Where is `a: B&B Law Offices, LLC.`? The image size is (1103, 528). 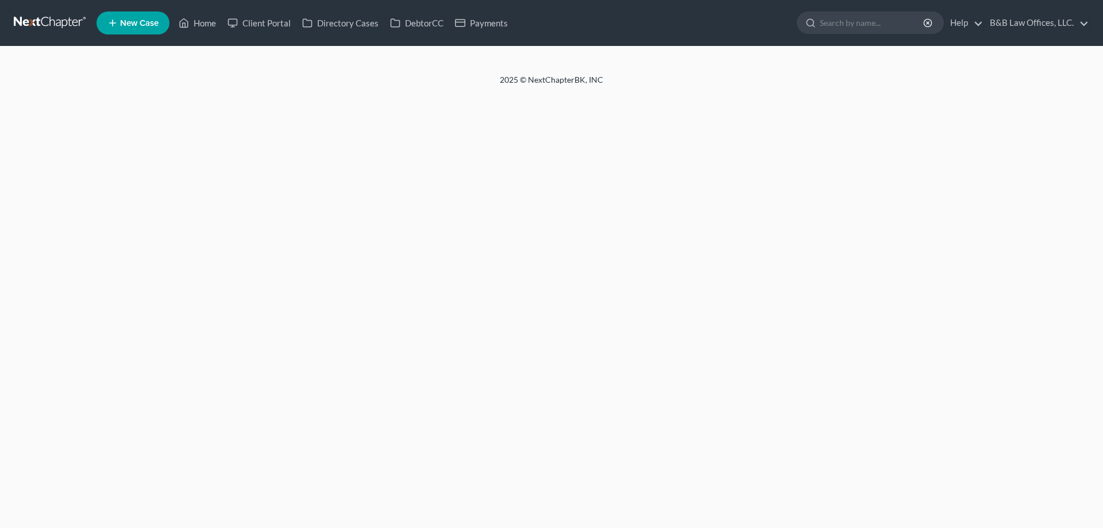 a: B&B Law Offices, LLC. is located at coordinates (1036, 23).